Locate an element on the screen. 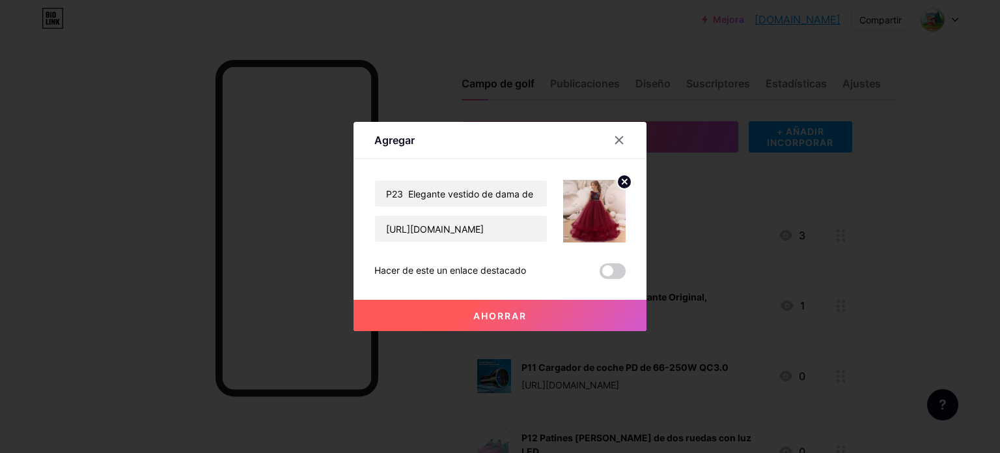  input: Título is located at coordinates (461, 193).